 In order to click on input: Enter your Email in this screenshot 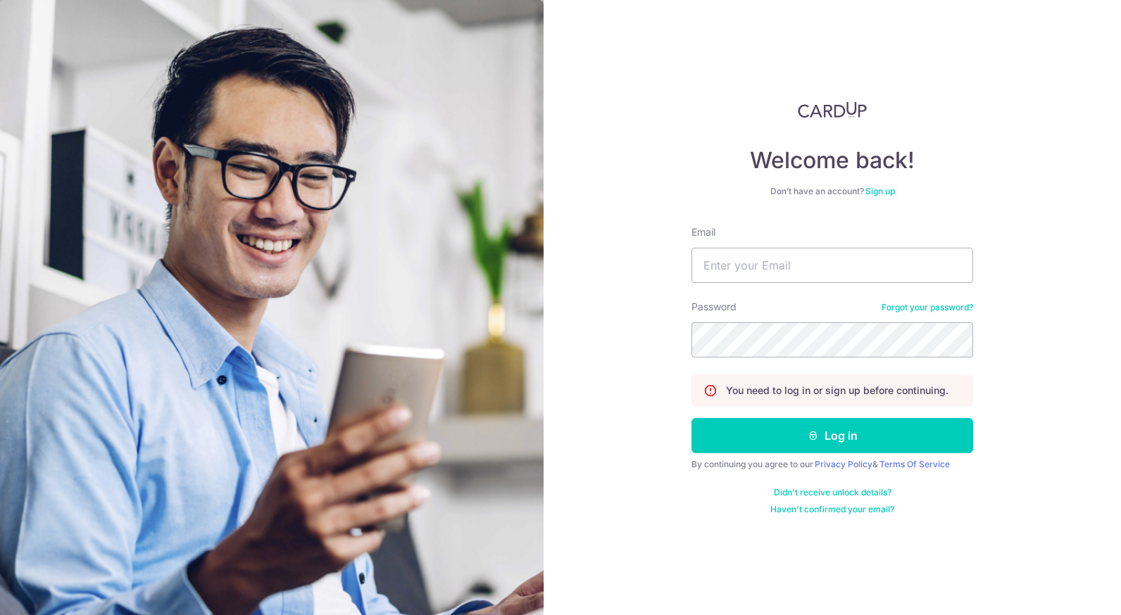, I will do `click(832, 265)`.